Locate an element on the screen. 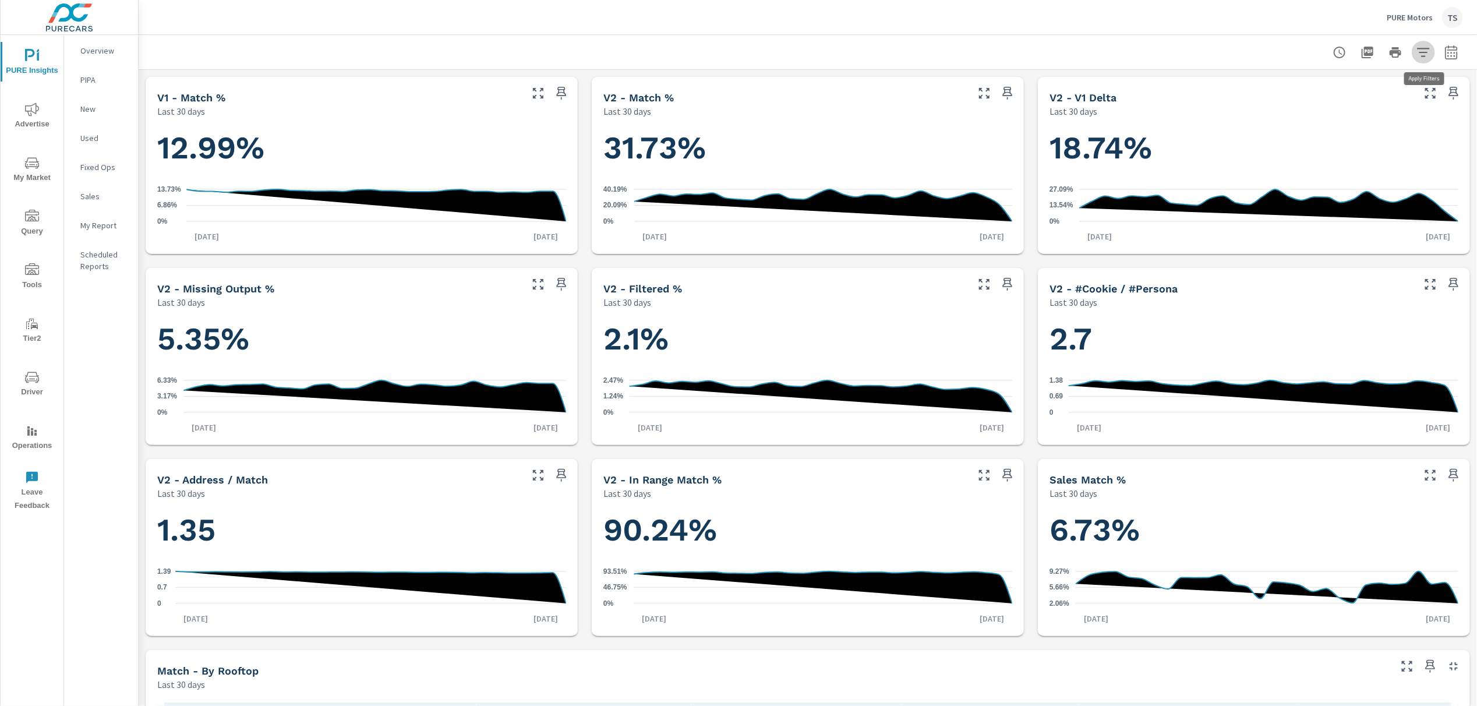 The image size is (1477, 706). span: Tier2 is located at coordinates (32, 331).